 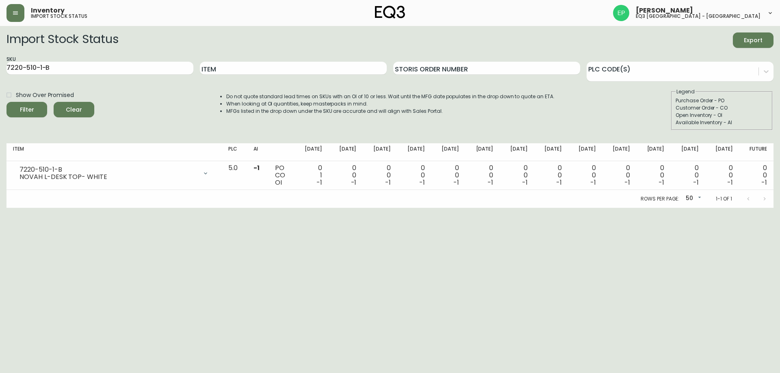 I want to click on div: 7220-510-1-BNOVAH L-DESK TOP- WHITE, so click(x=114, y=173).